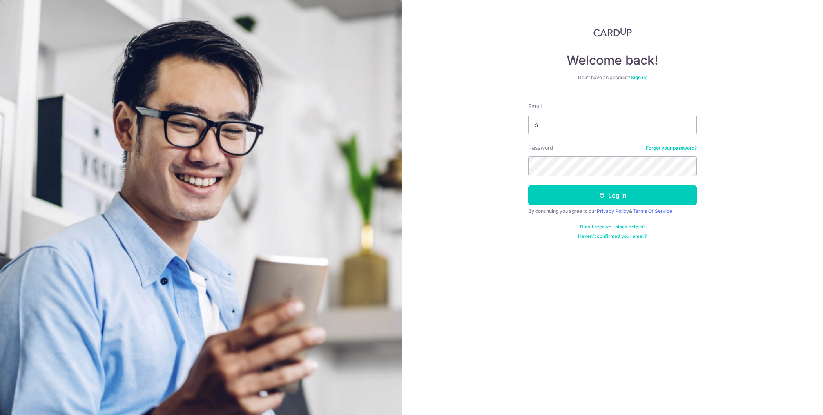 This screenshot has width=823, height=415. I want to click on div: By continuing you agree to our &, so click(613, 211).